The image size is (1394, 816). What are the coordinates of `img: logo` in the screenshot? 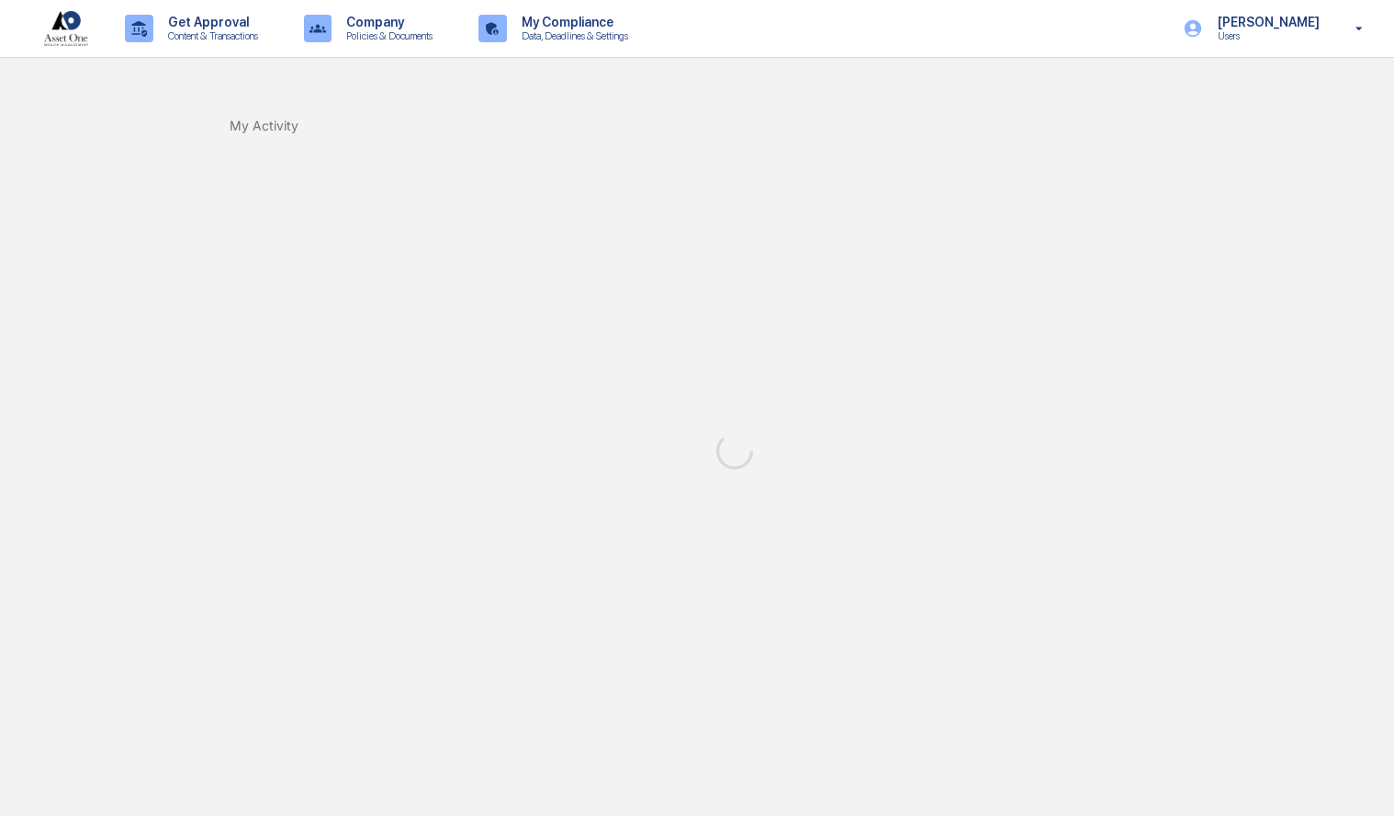 It's located at (66, 28).